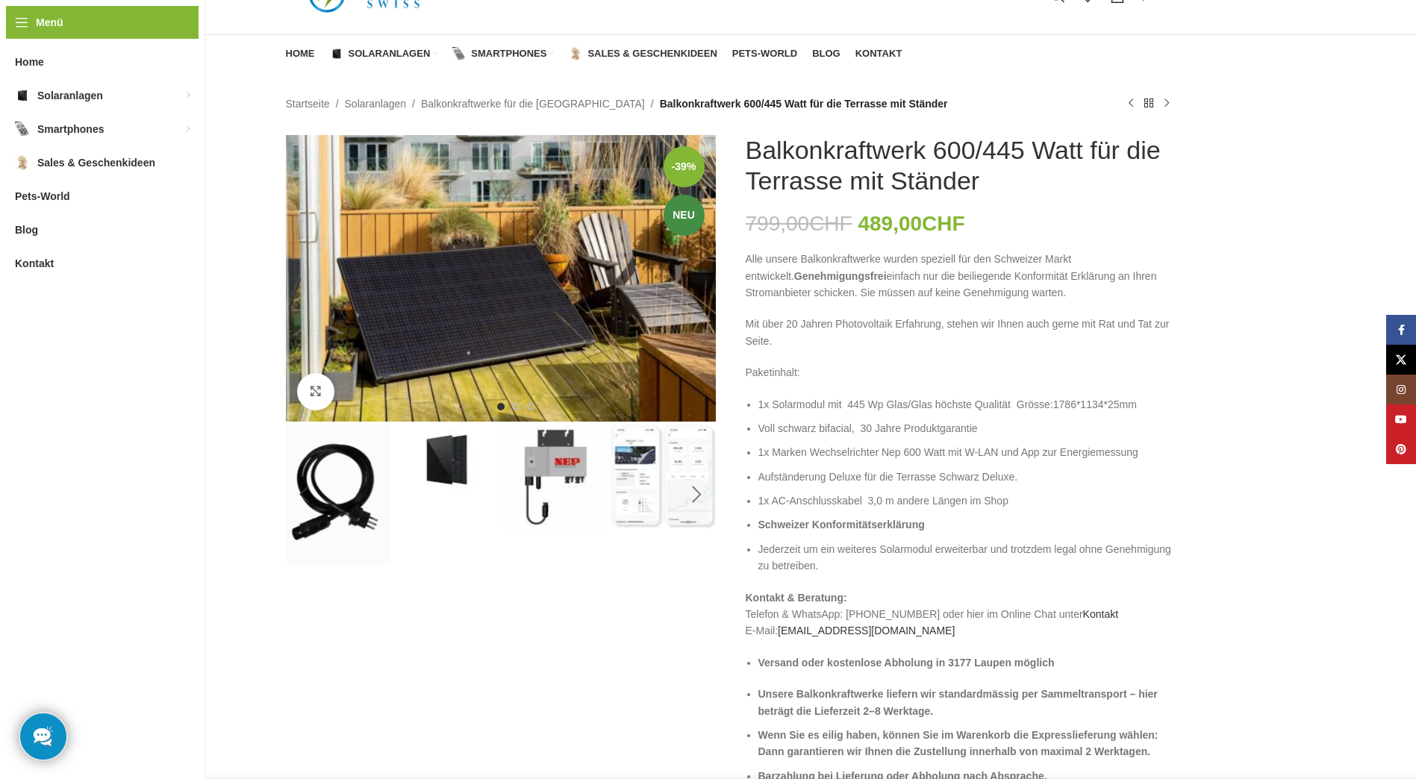 This screenshot has width=1416, height=779. I want to click on bdi: 489,00, so click(911, 223).